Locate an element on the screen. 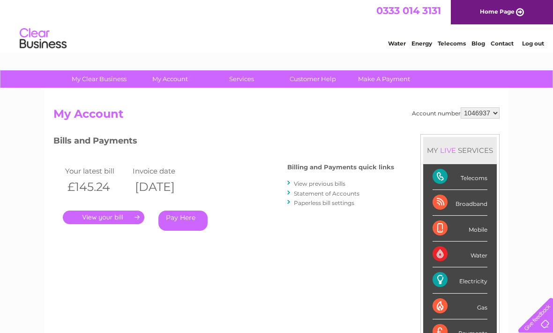 Image resolution: width=553 pixels, height=333 pixels. a: Customer Help is located at coordinates (312, 79).